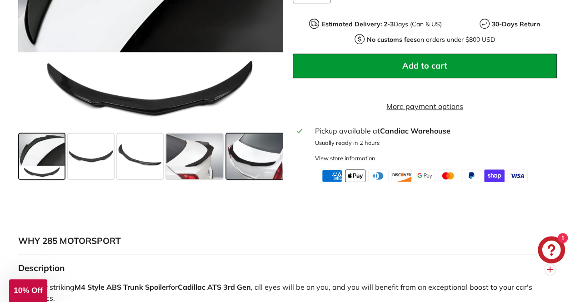 The height and width of the screenshot is (302, 575). I want to click on span: Add to cart, so click(425, 65).